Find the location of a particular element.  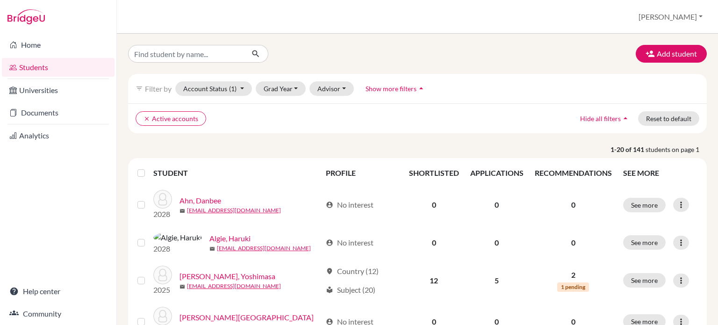

p: 2025 is located at coordinates (163, 290).